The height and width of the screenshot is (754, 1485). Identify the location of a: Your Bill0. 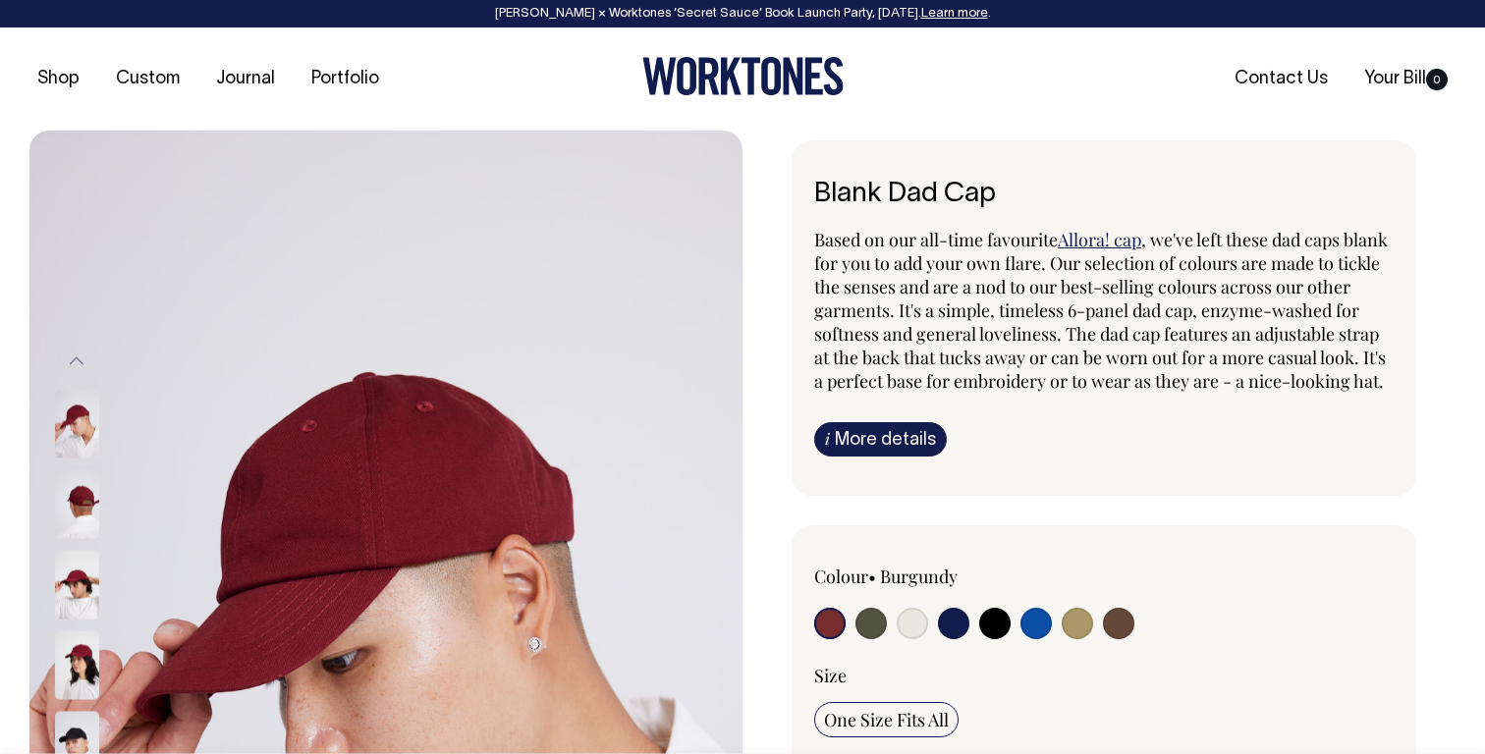
(1406, 79).